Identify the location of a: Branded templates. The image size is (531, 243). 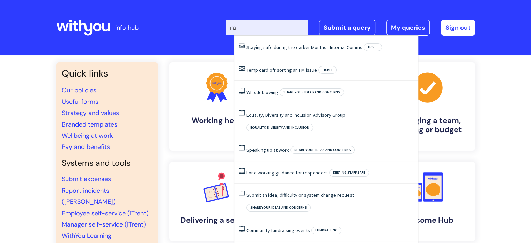
(89, 124).